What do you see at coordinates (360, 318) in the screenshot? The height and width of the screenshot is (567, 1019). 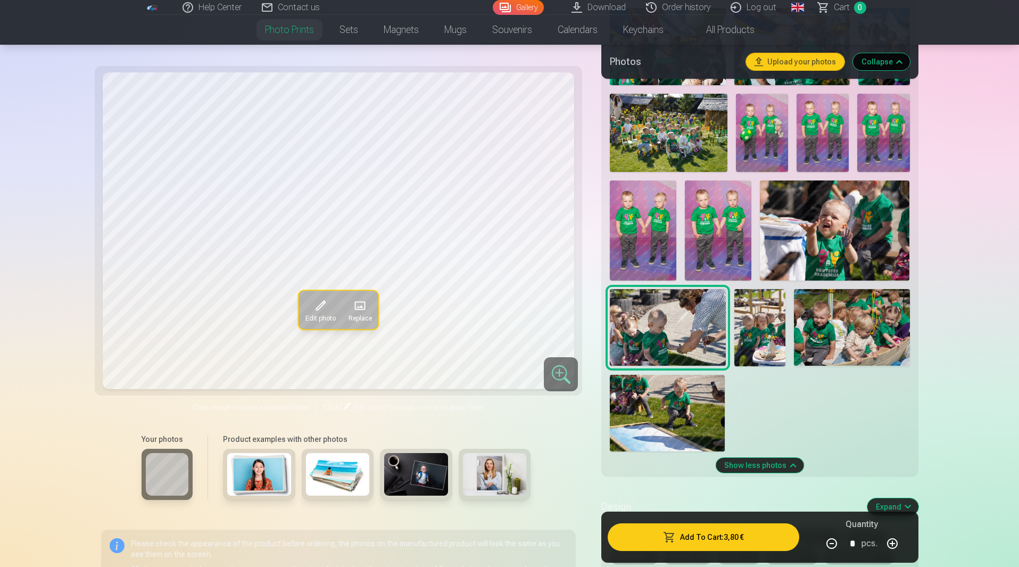 I see `span: Replace` at bounding box center [360, 318].